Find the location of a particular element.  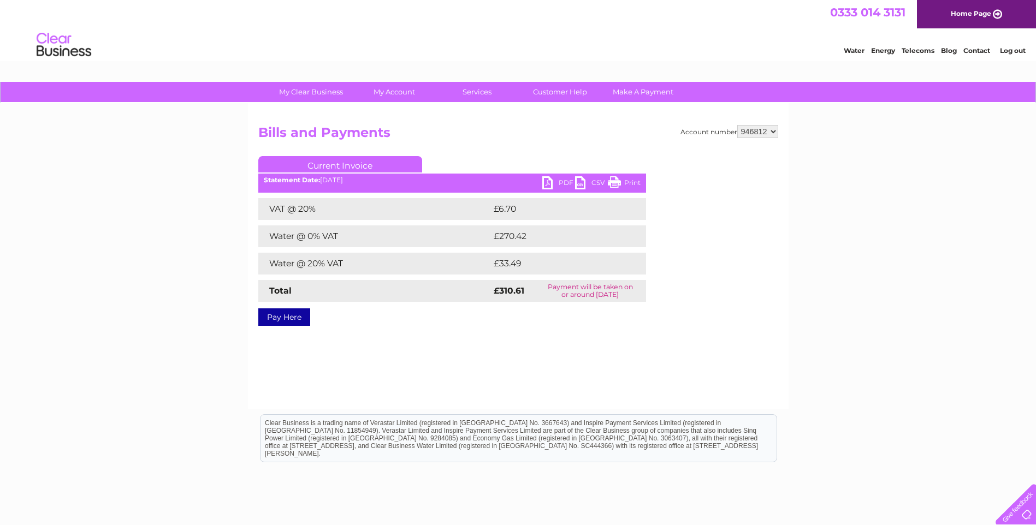

a: Current Invoice is located at coordinates (340, 164).